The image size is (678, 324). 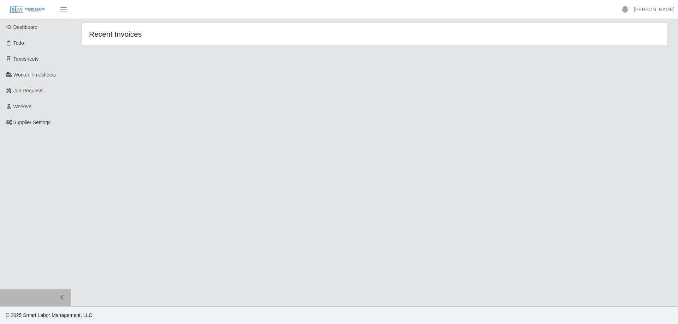 What do you see at coordinates (205, 34) in the screenshot?
I see `h4: Recent Invoices` at bounding box center [205, 34].